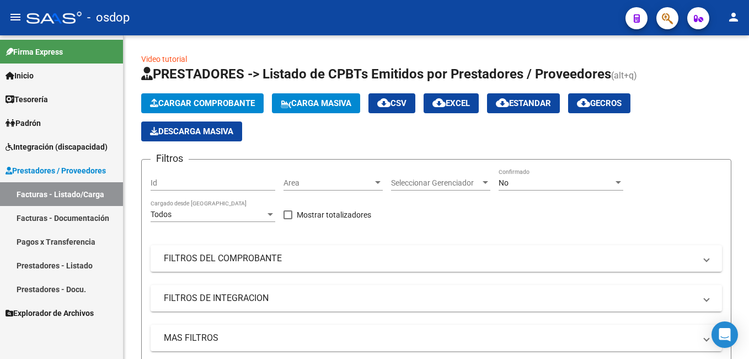  Describe the element at coordinates (15, 17) in the screenshot. I see `mat-icon: menu` at that location.